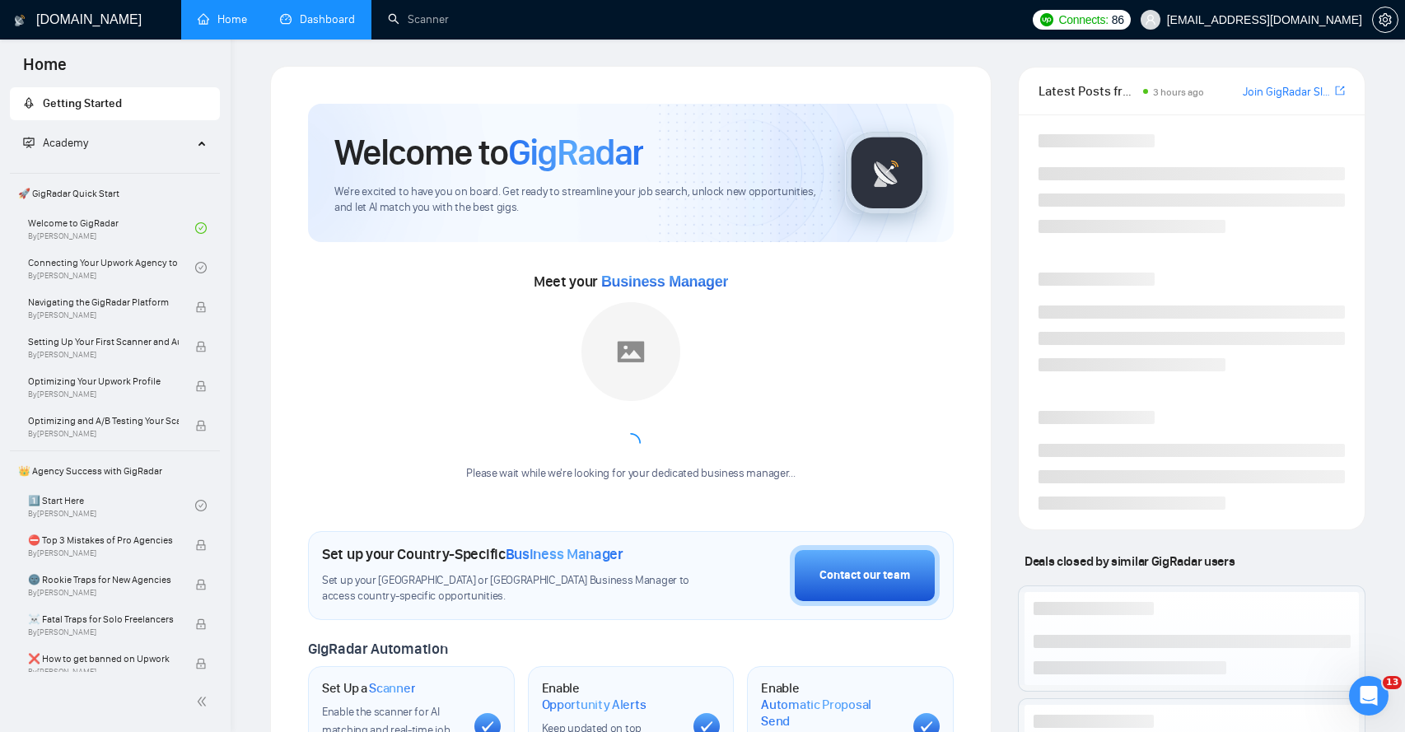 The height and width of the screenshot is (732, 1405). I want to click on a: Open in help center, so click(283, 622).